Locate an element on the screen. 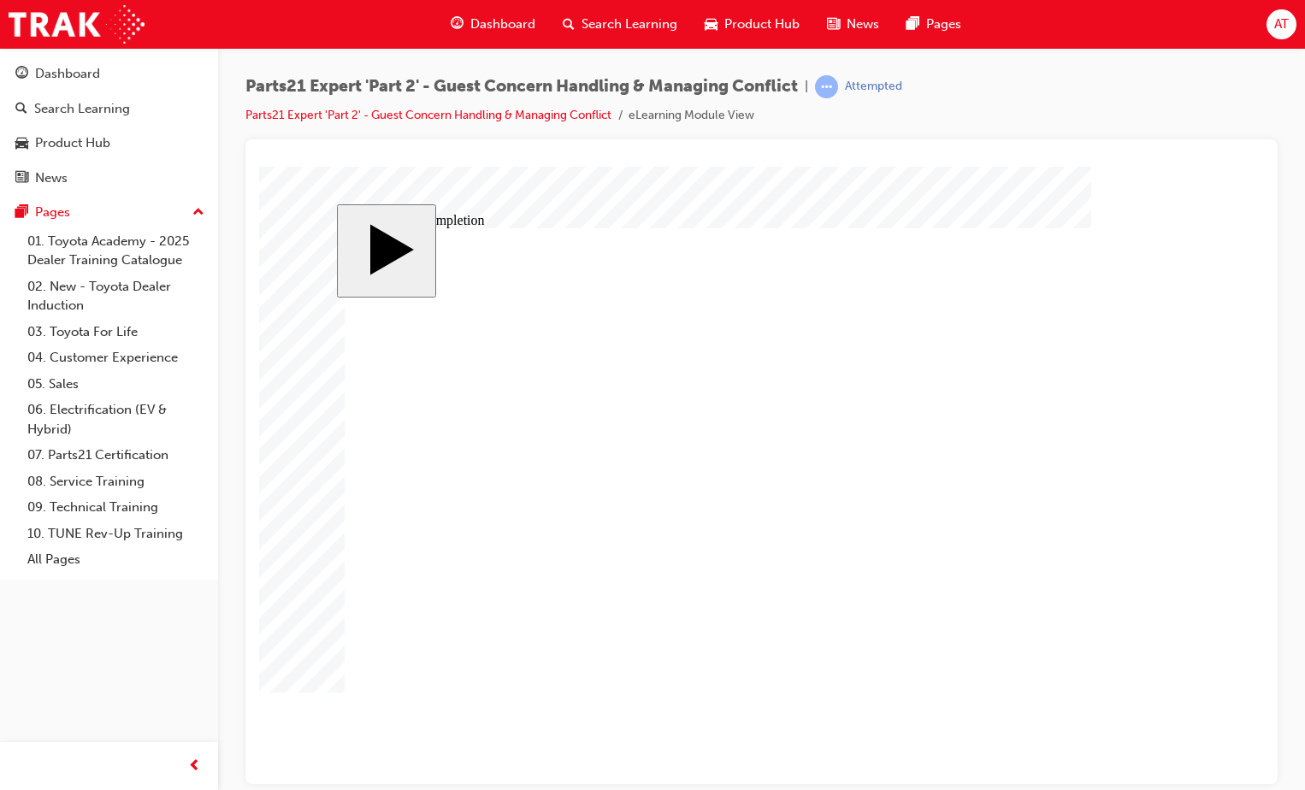 The height and width of the screenshot is (790, 1305). span: up-icon is located at coordinates (198, 213).